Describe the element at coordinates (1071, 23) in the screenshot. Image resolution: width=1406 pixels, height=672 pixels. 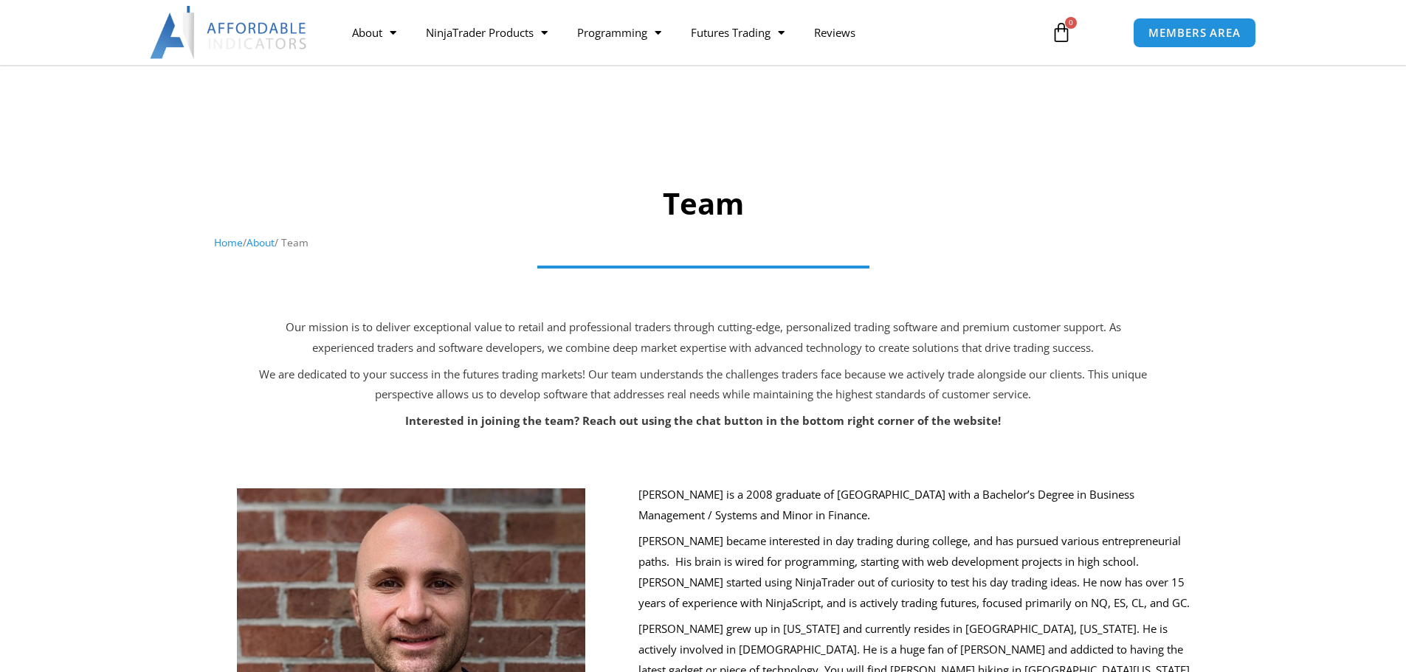
I see `span: 0` at that location.